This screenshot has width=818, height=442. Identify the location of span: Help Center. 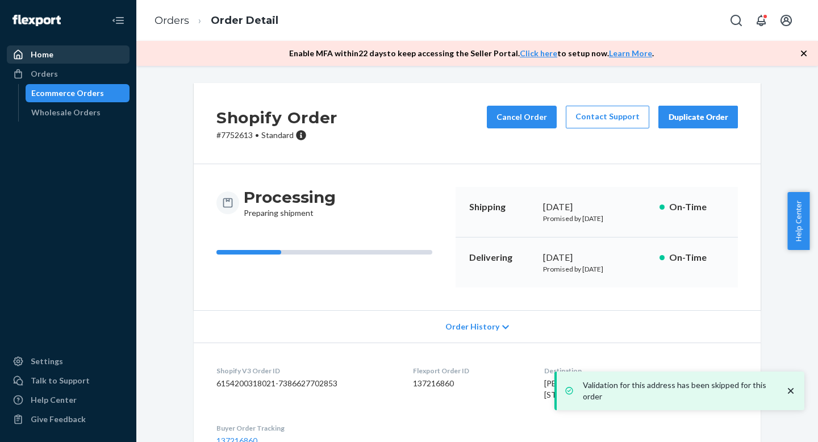
(798, 221).